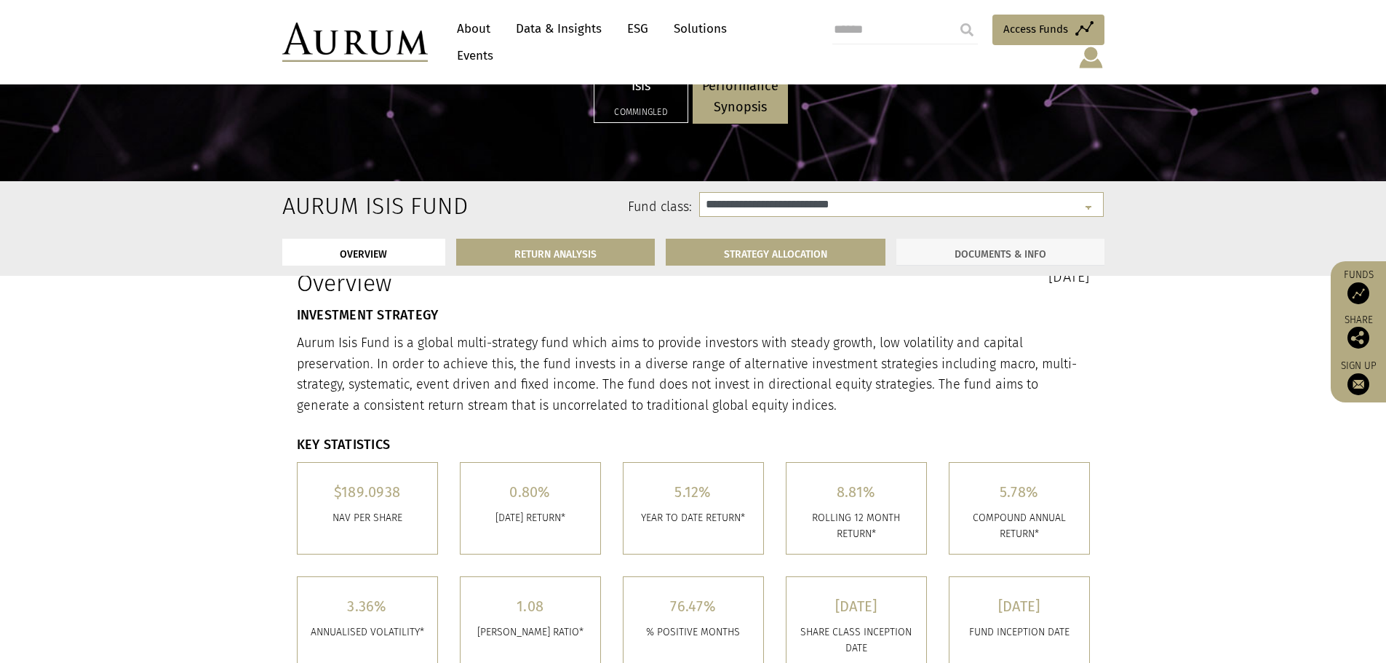 The width and height of the screenshot is (1386, 663). I want to click on img: Share this post, so click(1358, 337).